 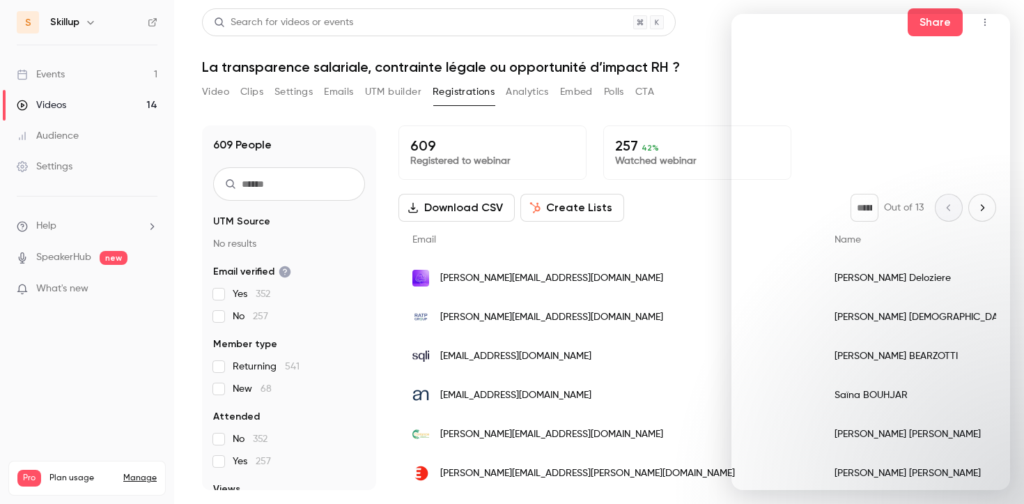 I want to click on button: Video, so click(x=215, y=92).